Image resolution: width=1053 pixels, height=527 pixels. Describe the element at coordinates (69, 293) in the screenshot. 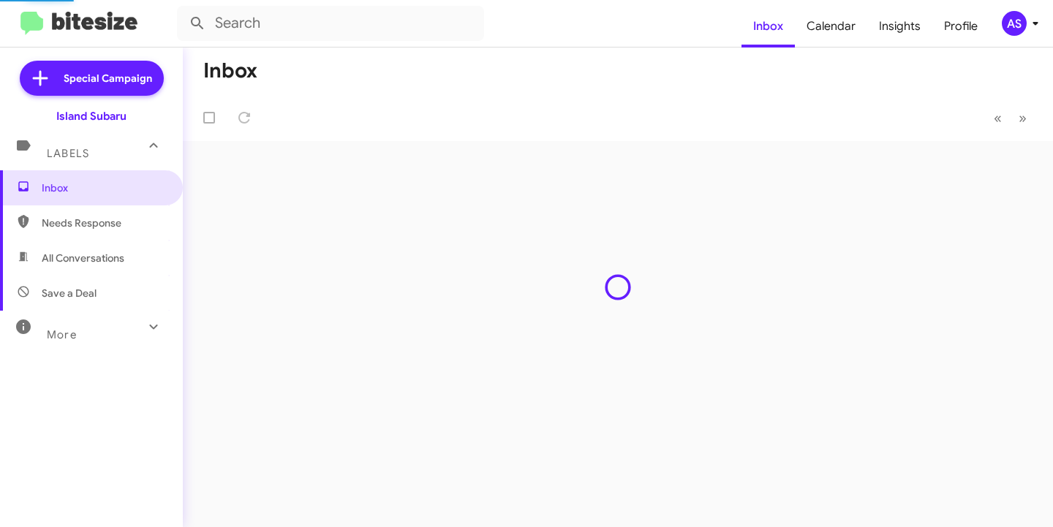

I see `span: Save a Deal` at that location.